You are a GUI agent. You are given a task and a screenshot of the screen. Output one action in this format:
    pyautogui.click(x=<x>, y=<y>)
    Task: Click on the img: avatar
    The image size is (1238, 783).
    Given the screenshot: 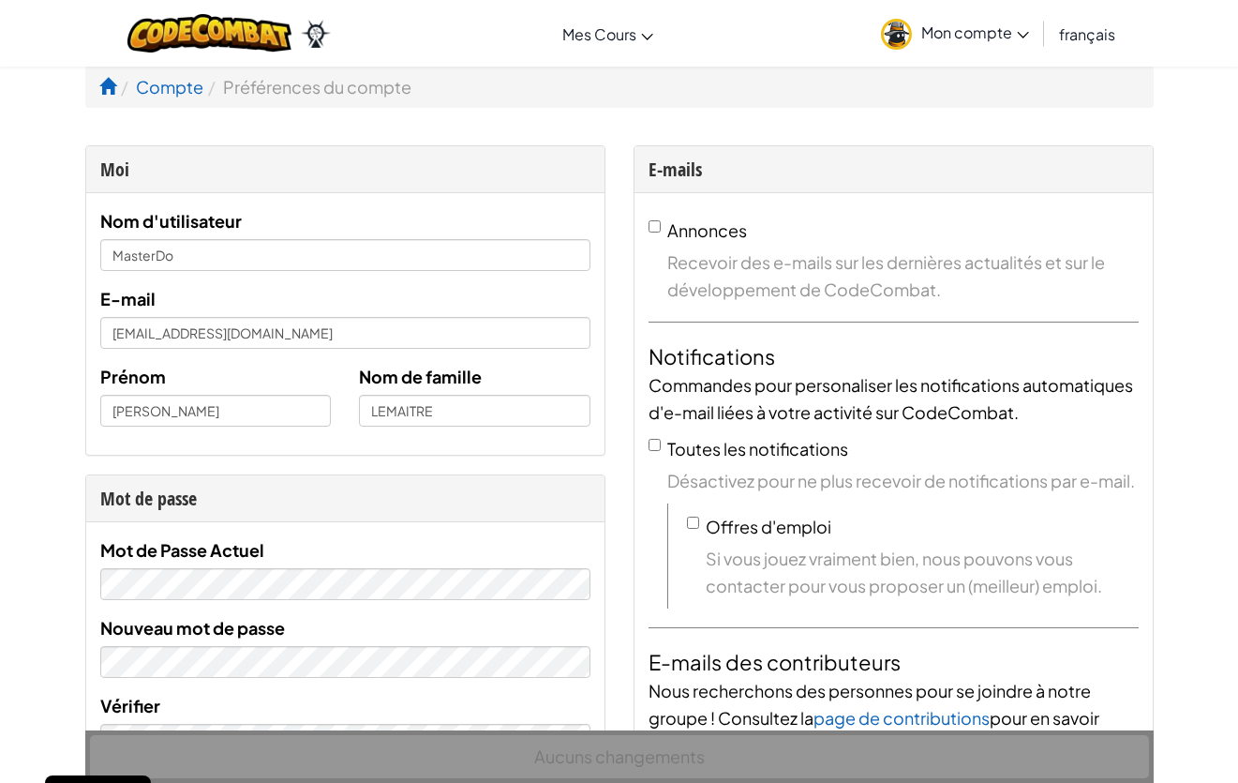 What is the action you would take?
    pyautogui.click(x=896, y=34)
    